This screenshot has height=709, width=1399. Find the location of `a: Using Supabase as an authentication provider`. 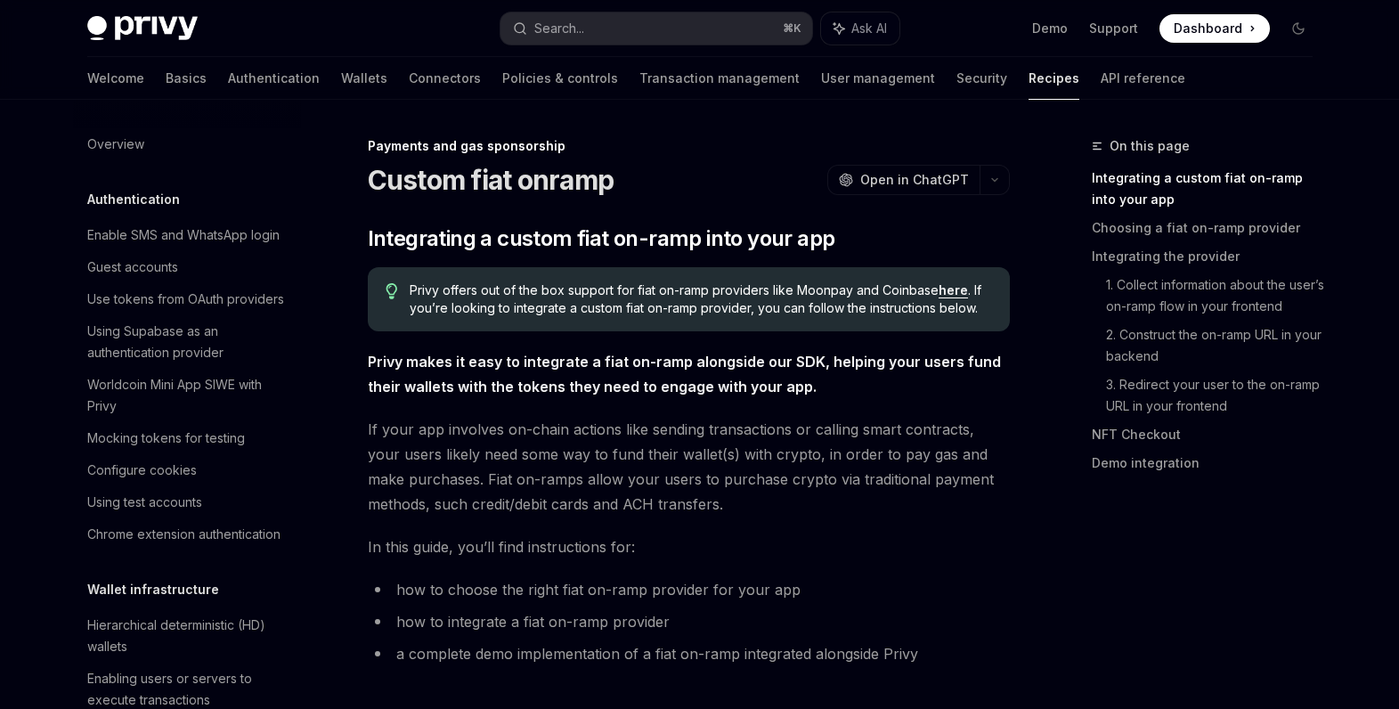

a: Using Supabase as an authentication provider is located at coordinates (187, 342).